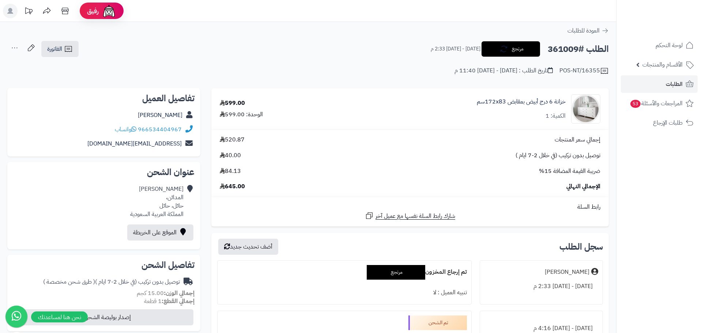 The width and height of the screenshot is (702, 333). What do you see at coordinates (345, 293) in the screenshot?
I see `div: تنبيه العميل : لا` at bounding box center [345, 293].